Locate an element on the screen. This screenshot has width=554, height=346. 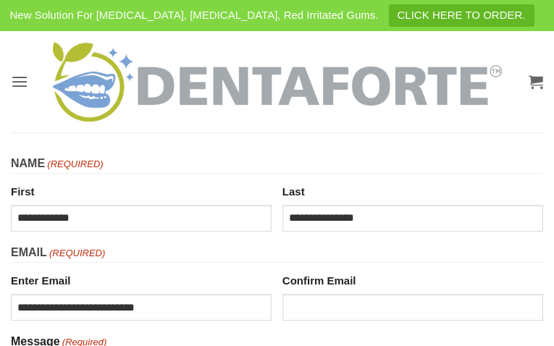
legend: Name is located at coordinates (277, 164).